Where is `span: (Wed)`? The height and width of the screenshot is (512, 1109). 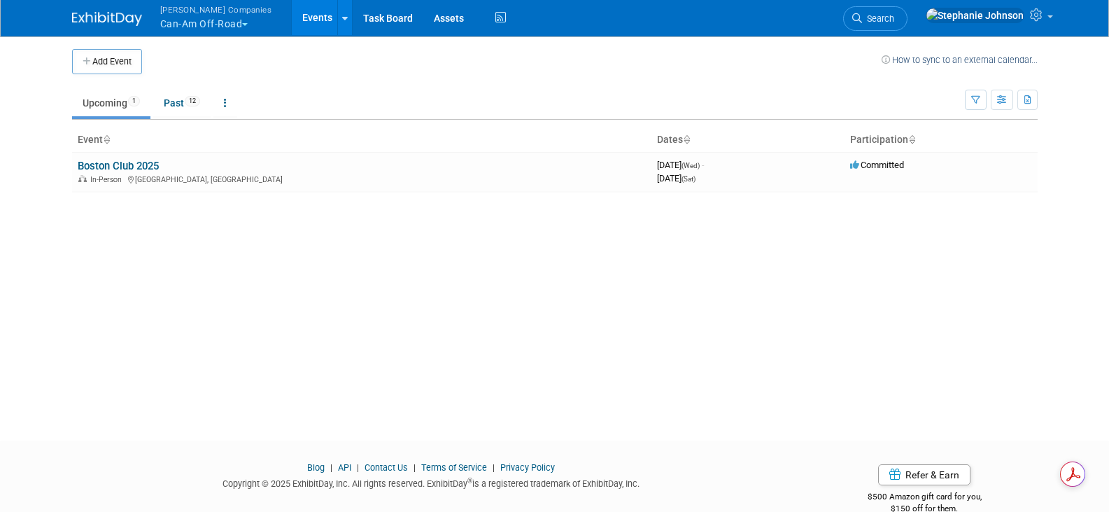
span: (Wed) is located at coordinates (691, 165).